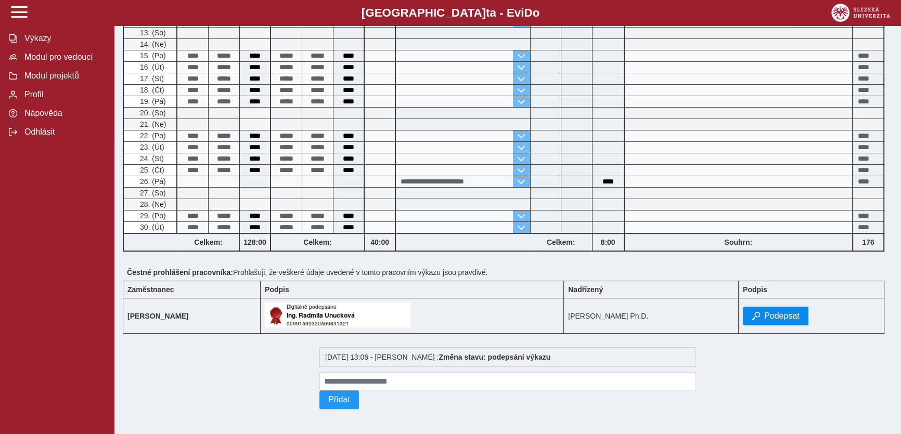 The width and height of the screenshot is (901, 434). What do you see at coordinates (152, 33) in the screenshot?
I see `span: 13. (So)` at bounding box center [152, 33].